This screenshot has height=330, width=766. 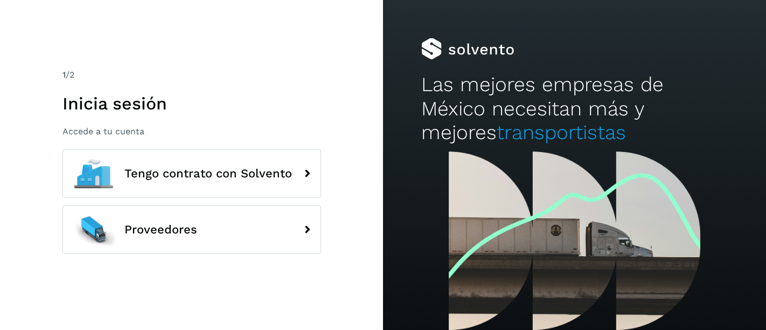 What do you see at coordinates (208, 173) in the screenshot?
I see `span: Tengo contrato con Solvento` at bounding box center [208, 173].